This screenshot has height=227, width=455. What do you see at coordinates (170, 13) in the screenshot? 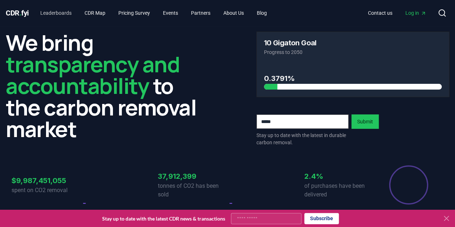
I see `a: Events` at bounding box center [170, 13].